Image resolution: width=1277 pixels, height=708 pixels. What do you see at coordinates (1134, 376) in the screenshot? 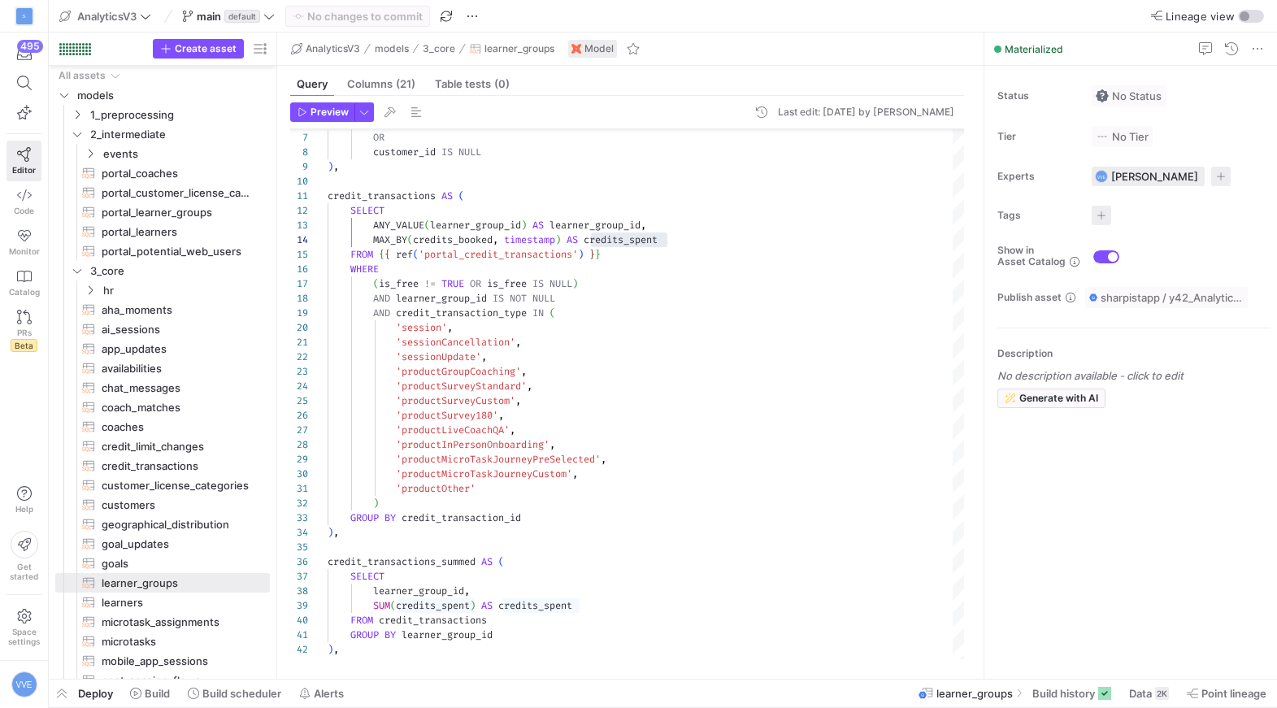
I see `p: No description available - click to edit` at bounding box center [1134, 376].